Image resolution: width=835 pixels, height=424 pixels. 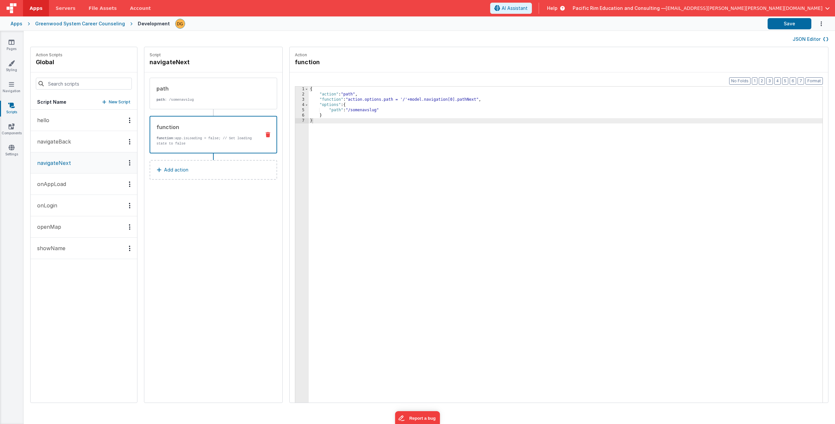 I want to click on button: Format, so click(x=814, y=81).